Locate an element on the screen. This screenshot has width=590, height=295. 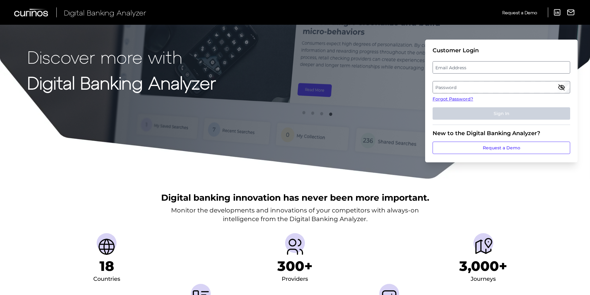
div: Providers is located at coordinates (295, 280).